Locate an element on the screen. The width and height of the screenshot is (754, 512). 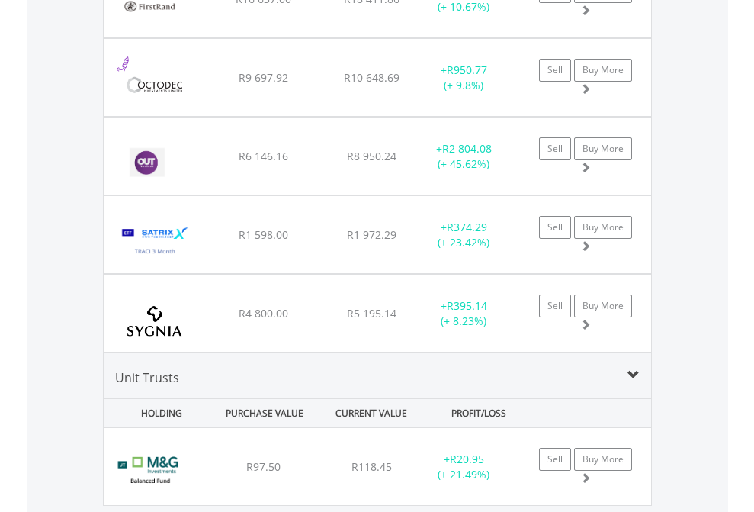
span: R1 972.29 is located at coordinates (371, 234).